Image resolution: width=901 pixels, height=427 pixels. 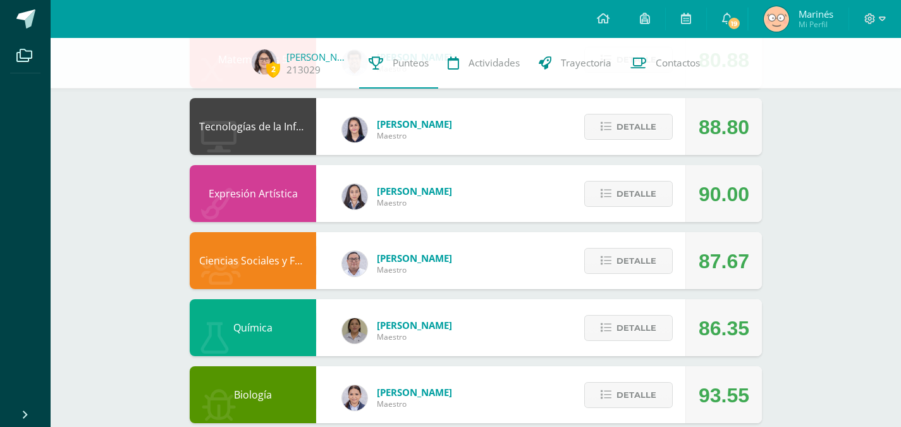 What do you see at coordinates (303, 70) in the screenshot?
I see `a: 213029` at bounding box center [303, 70].